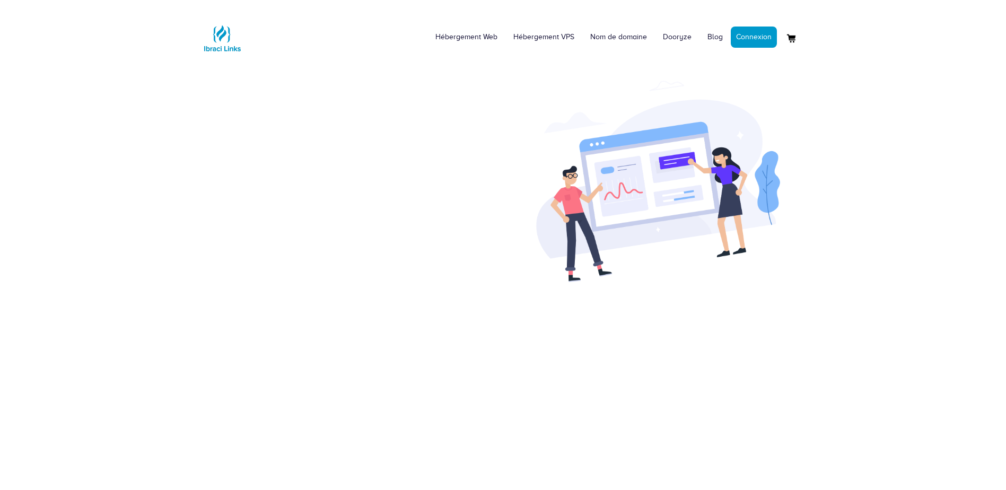 The width and height of the screenshot is (1006, 490). What do you see at coordinates (544, 37) in the screenshot?
I see `a: Hébergement VPS` at bounding box center [544, 37].